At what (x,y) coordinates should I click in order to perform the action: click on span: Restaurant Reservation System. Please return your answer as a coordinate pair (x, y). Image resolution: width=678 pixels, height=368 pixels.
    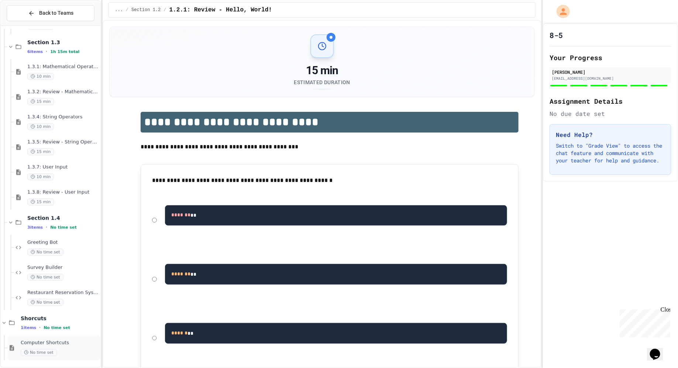
    Looking at the image, I should click on (63, 293).